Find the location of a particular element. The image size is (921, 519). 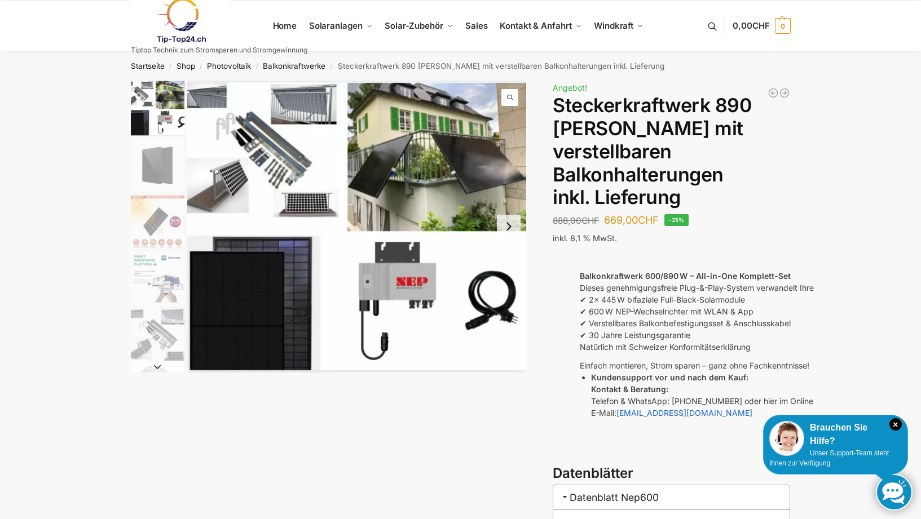

div: Brauchen Sie Hilfe? is located at coordinates (835, 435).